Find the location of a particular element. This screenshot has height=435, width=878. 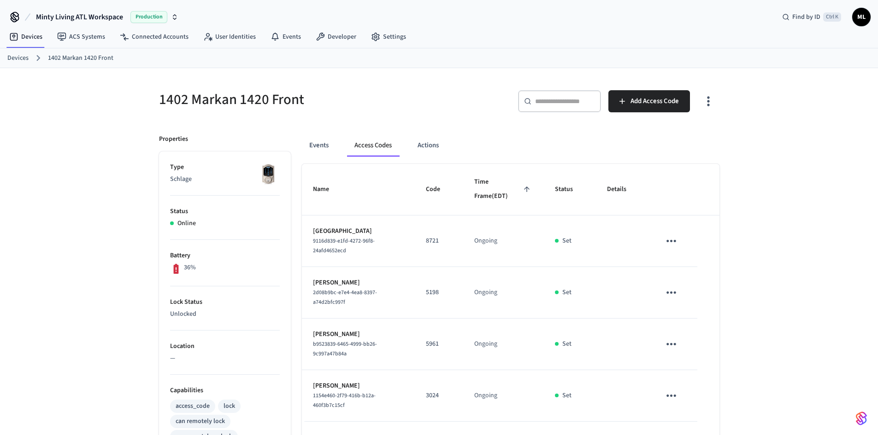

button: Access Codes is located at coordinates (373, 146).